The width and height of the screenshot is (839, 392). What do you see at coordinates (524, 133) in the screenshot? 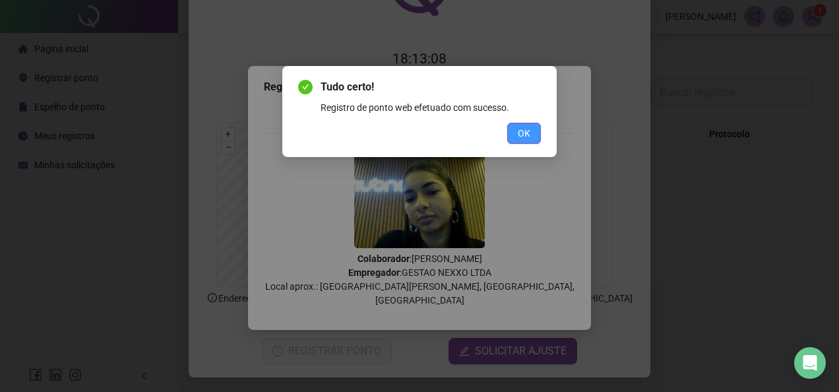
I see `span: OK` at bounding box center [524, 133].